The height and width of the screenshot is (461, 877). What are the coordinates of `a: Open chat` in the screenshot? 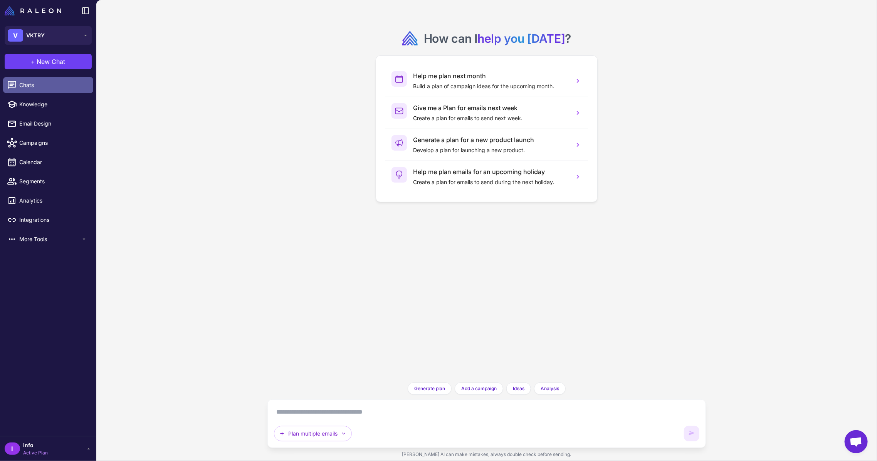 It's located at (856, 442).